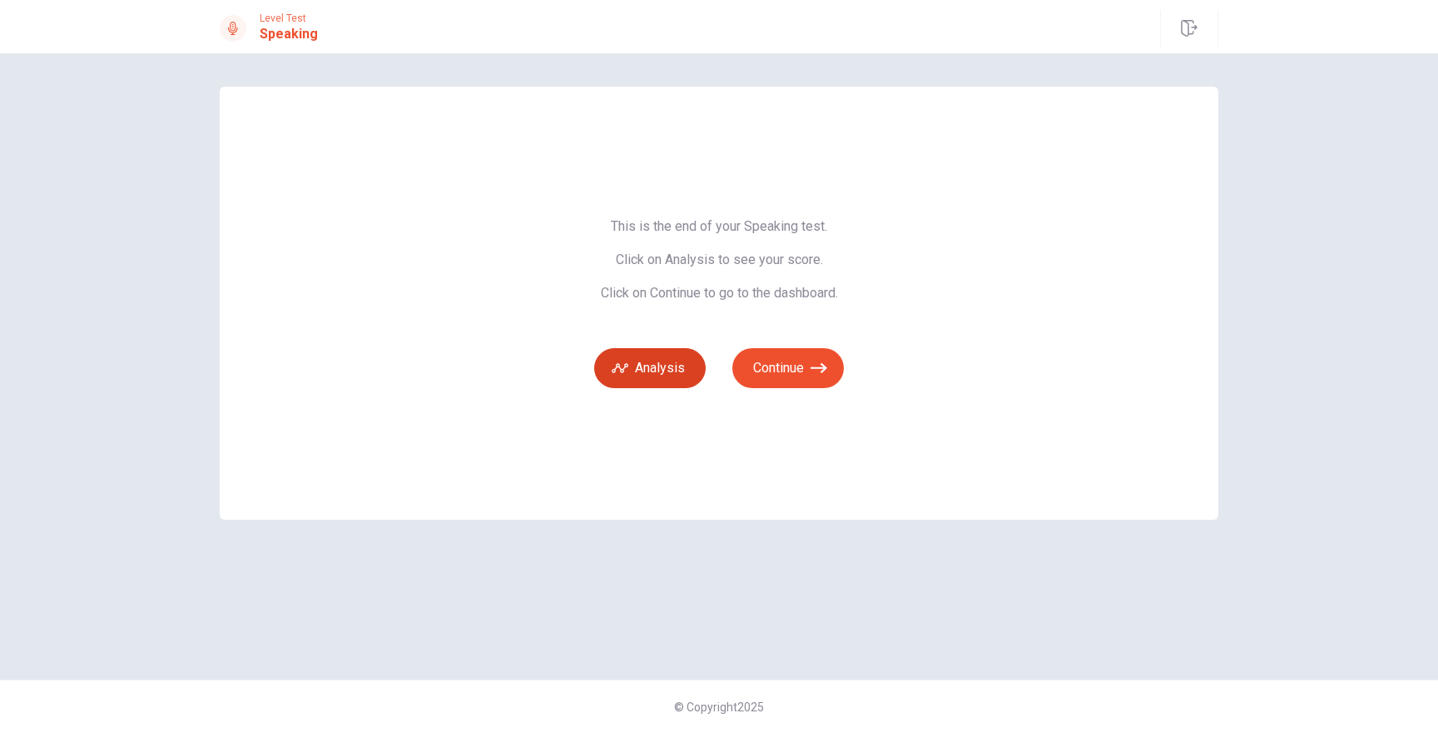  Describe the element at coordinates (788, 368) in the screenshot. I see `a: Continue` at that location.